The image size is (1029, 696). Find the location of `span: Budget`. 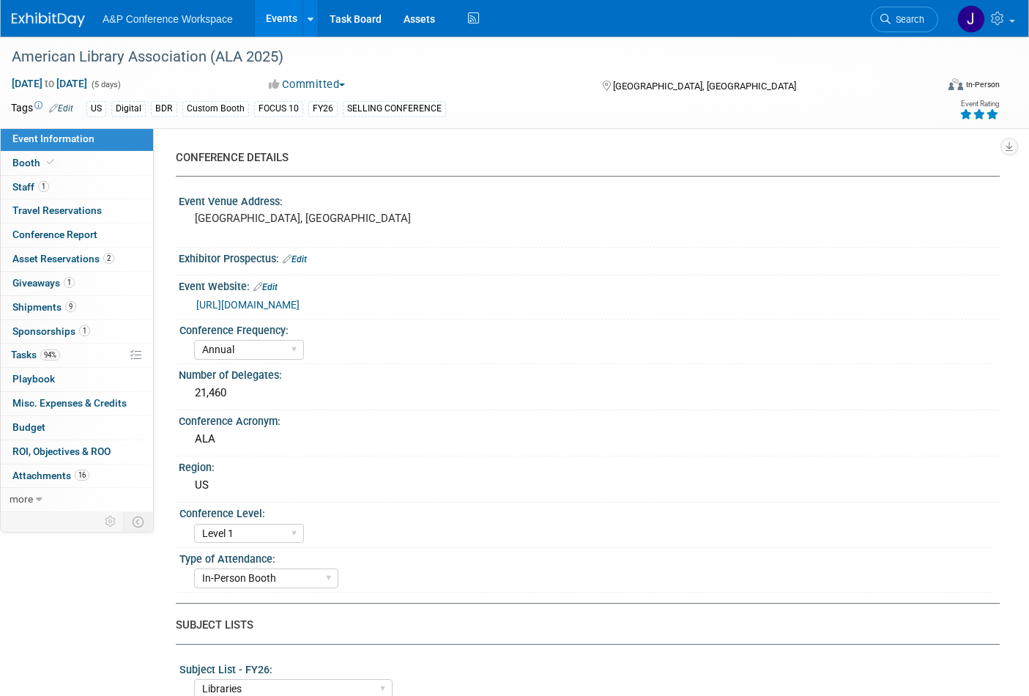

span: Budget is located at coordinates (29, 427).